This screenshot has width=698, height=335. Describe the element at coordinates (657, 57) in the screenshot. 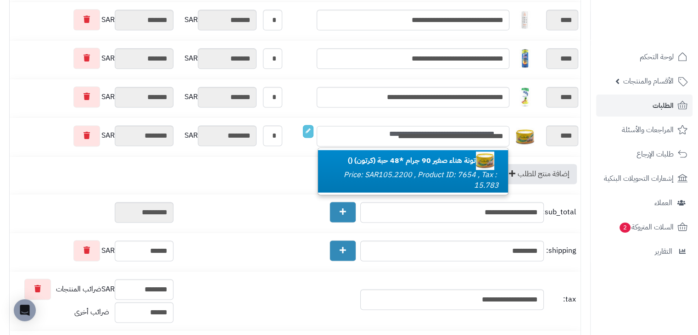

I see `span: لوحة التحكم` at that location.